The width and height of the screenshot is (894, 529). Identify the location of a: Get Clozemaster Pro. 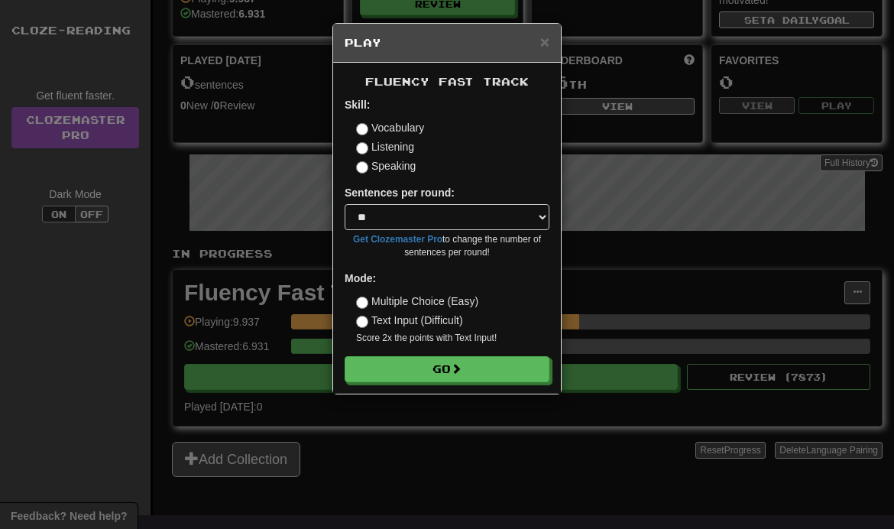
(397, 239).